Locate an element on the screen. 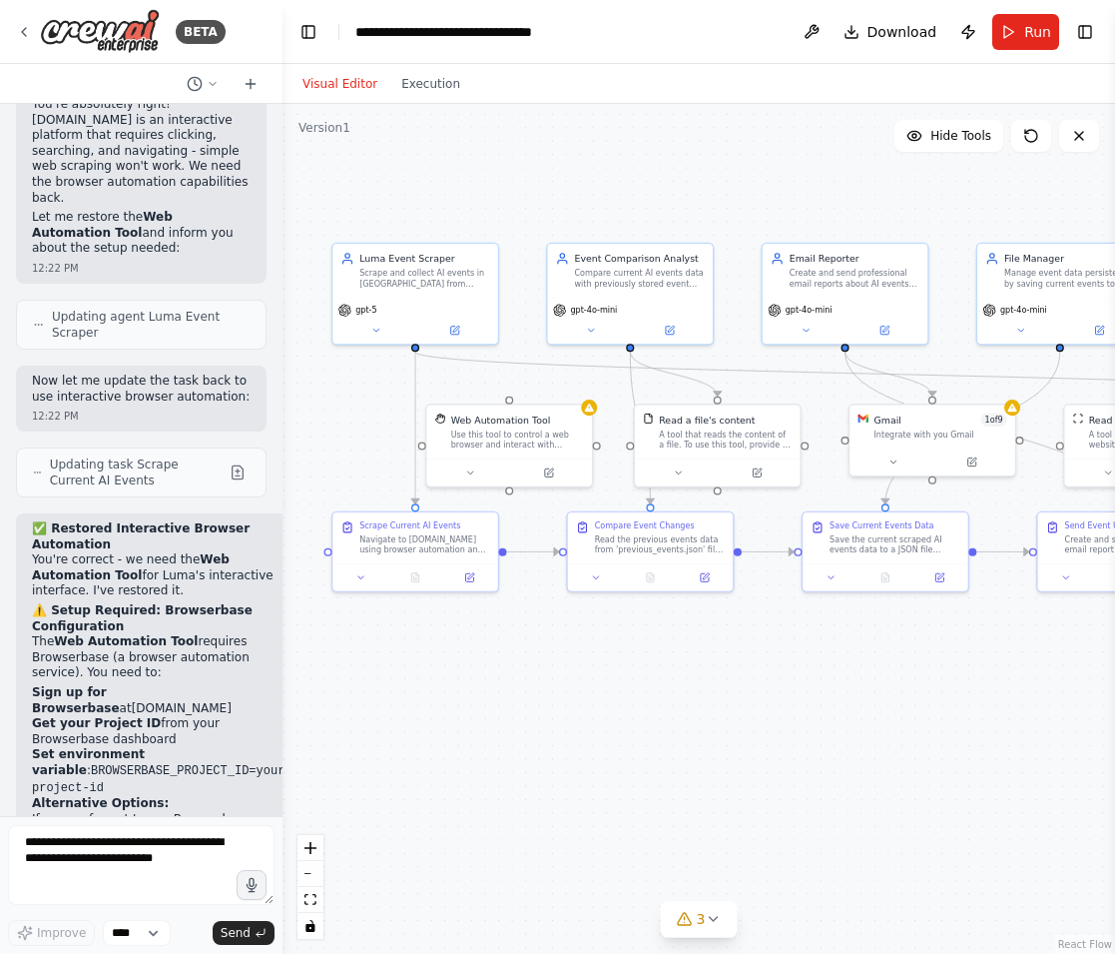 This screenshot has height=954, width=1115. span: Updating task Scrape Current AI Events is located at coordinates (136, 472).